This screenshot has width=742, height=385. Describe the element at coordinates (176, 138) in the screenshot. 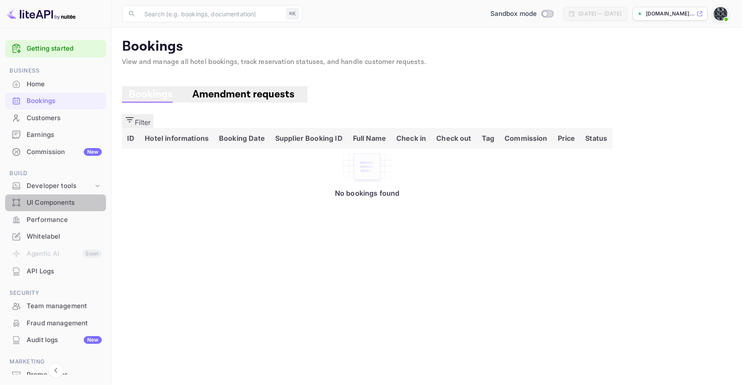

I see `th: Hotel informations` at that location.